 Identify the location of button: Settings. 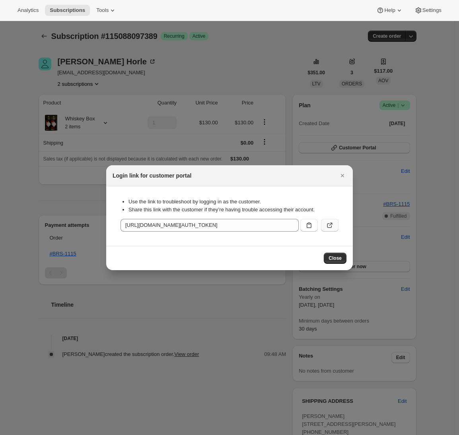
(428, 10).